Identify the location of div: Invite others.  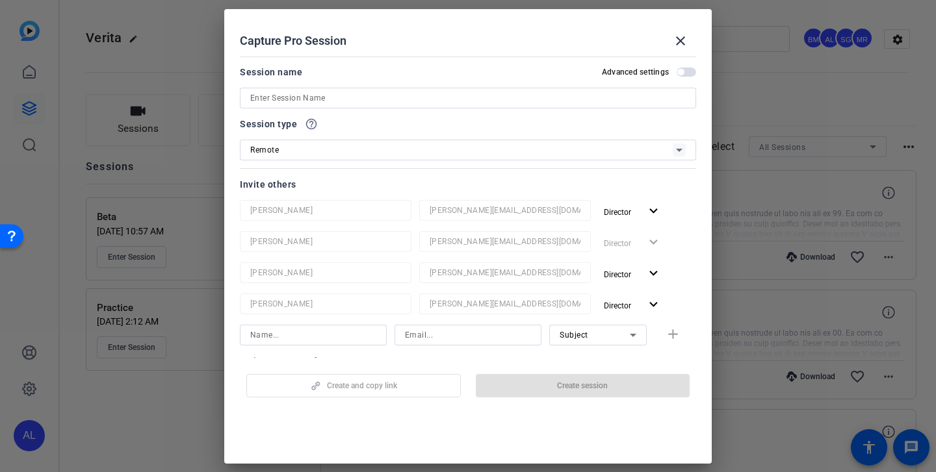
(468, 185).